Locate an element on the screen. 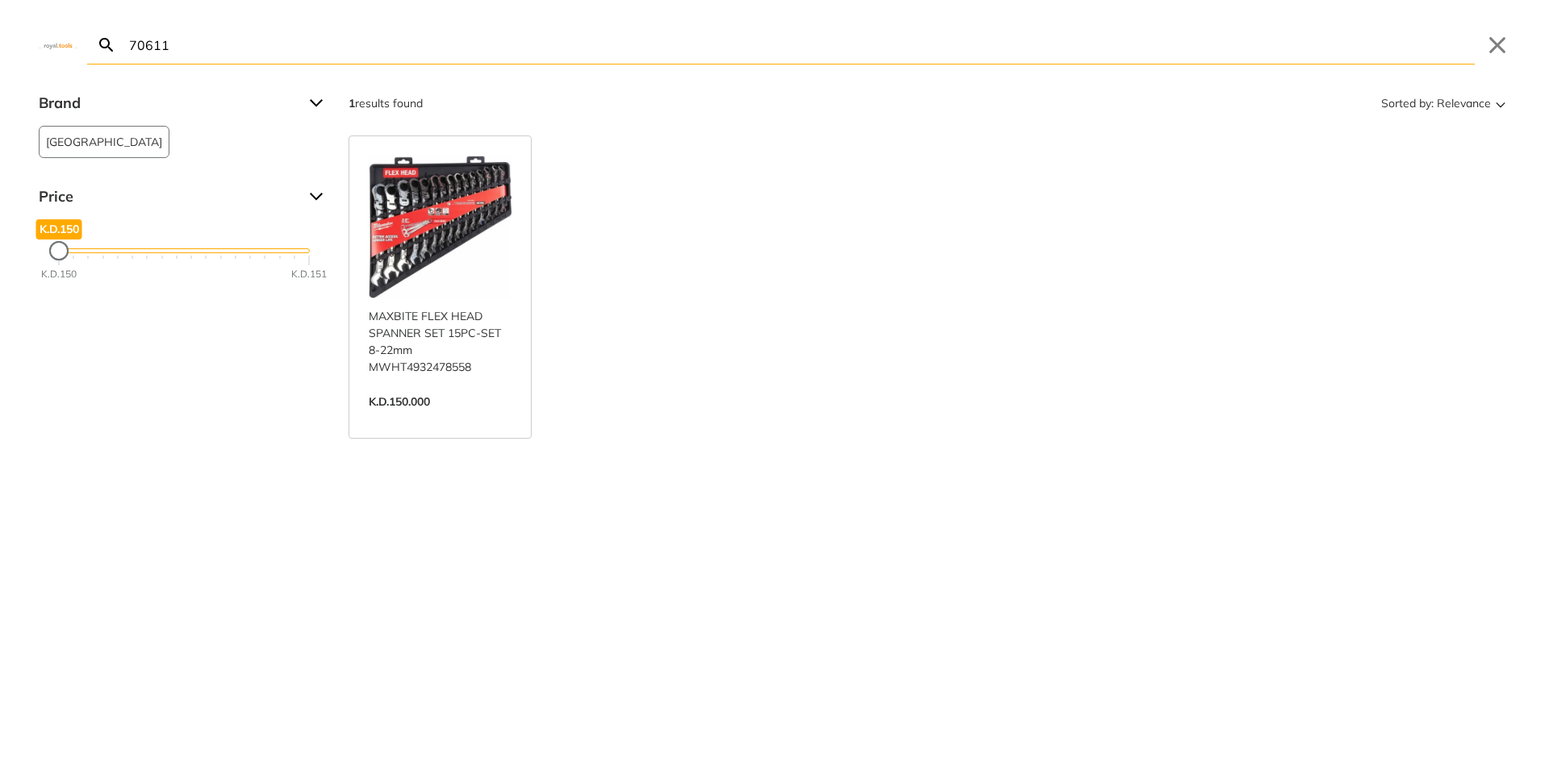 Image resolution: width=1549 pixels, height=762 pixels. svg: Sort is located at coordinates (1501, 103).